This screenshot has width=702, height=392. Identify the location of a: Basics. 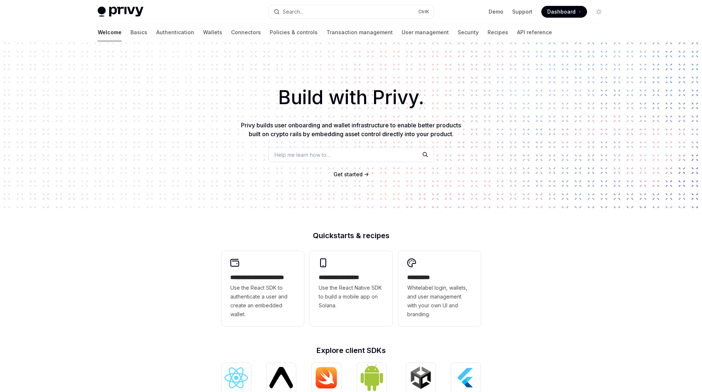
(139, 32).